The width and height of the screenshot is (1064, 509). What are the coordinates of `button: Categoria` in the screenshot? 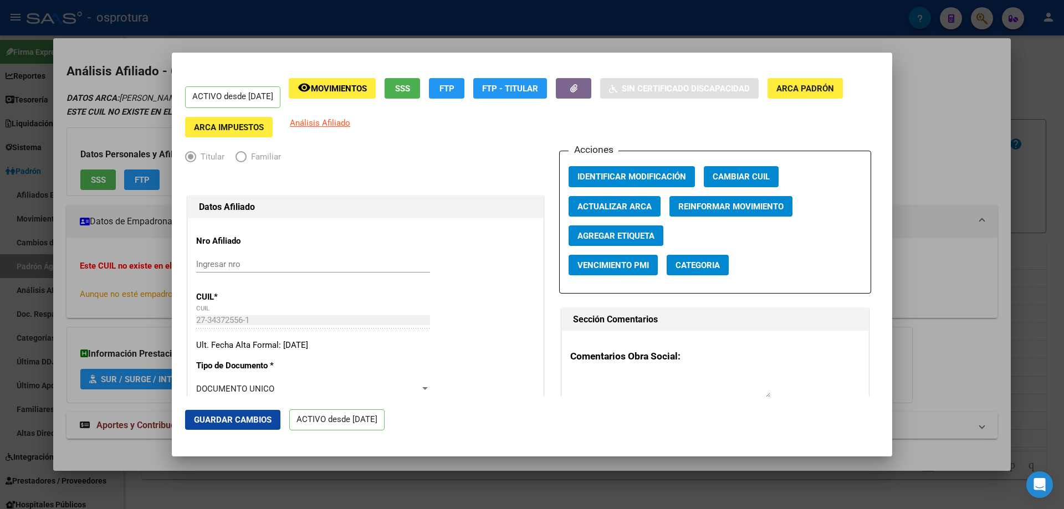 It's located at (698, 265).